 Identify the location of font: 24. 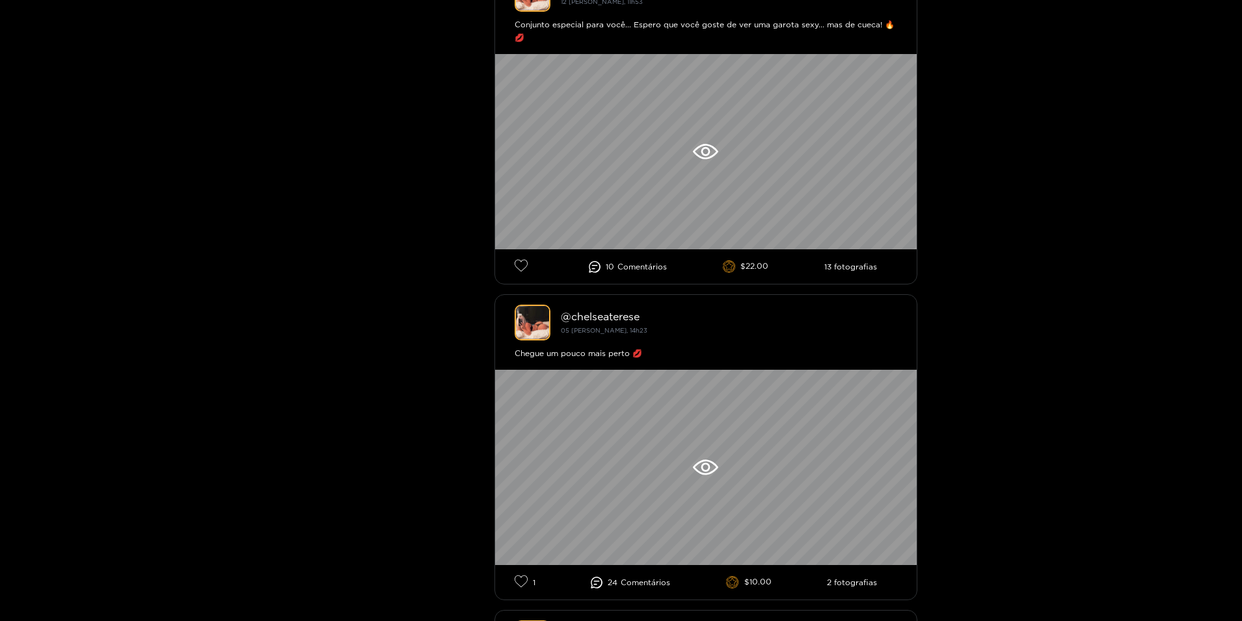
(612, 582).